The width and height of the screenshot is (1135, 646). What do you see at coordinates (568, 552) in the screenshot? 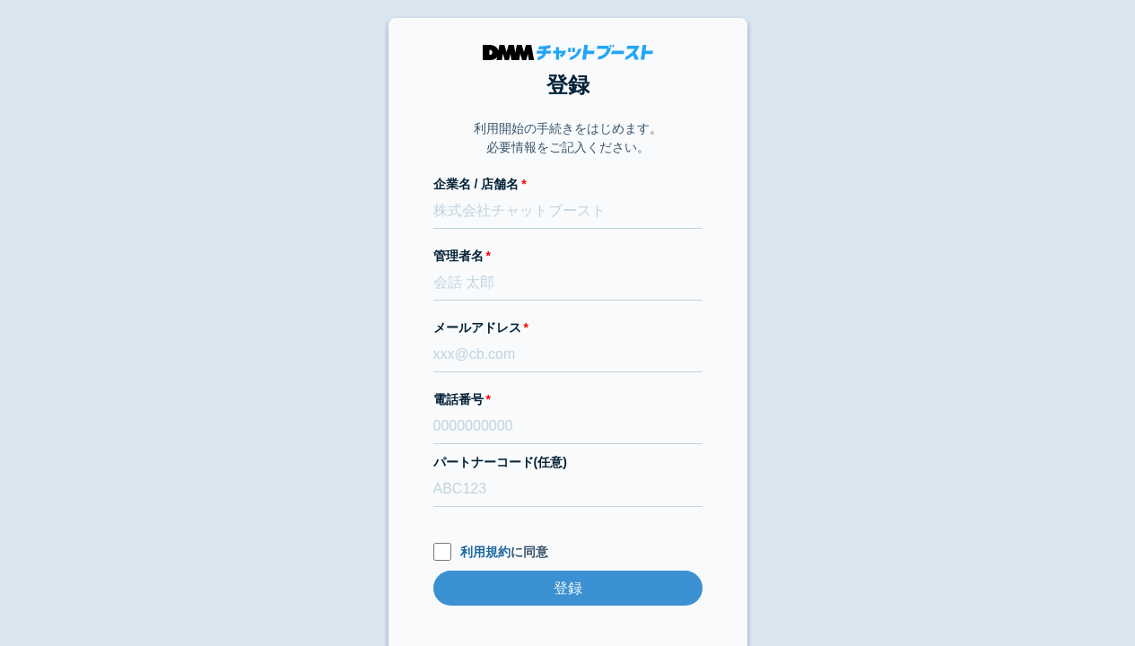
I see `label: に同意` at bounding box center [568, 552].